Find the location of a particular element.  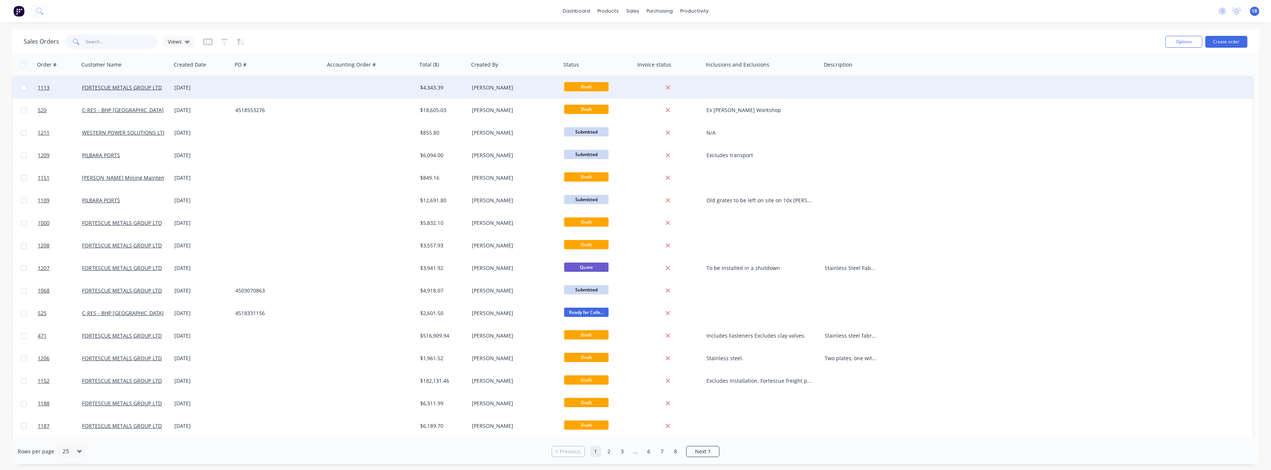

div: To be installed in a shutdown is located at coordinates (760, 268).